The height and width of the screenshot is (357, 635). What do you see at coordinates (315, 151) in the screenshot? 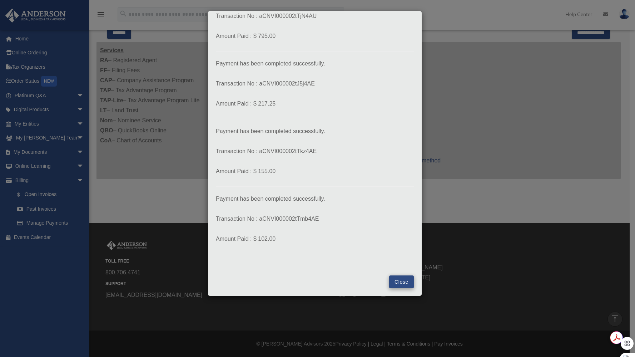
I see `p: Transaction No : aCNVI000002tTkz4AE` at bounding box center [315, 151].